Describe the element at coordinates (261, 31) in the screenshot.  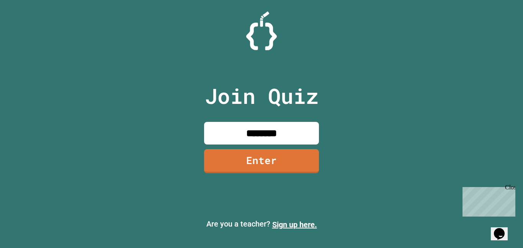
I see `img: Logo.svg` at that location.